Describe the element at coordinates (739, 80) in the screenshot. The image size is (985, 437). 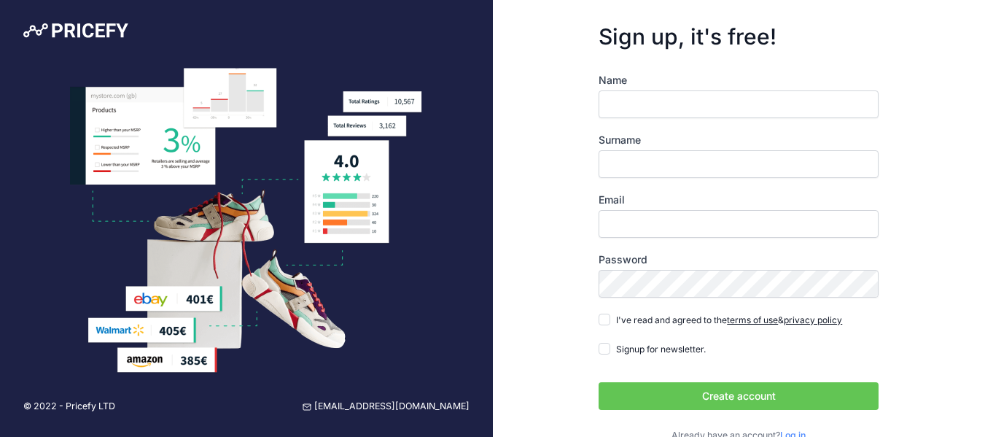
I see `label: Name` at that location.